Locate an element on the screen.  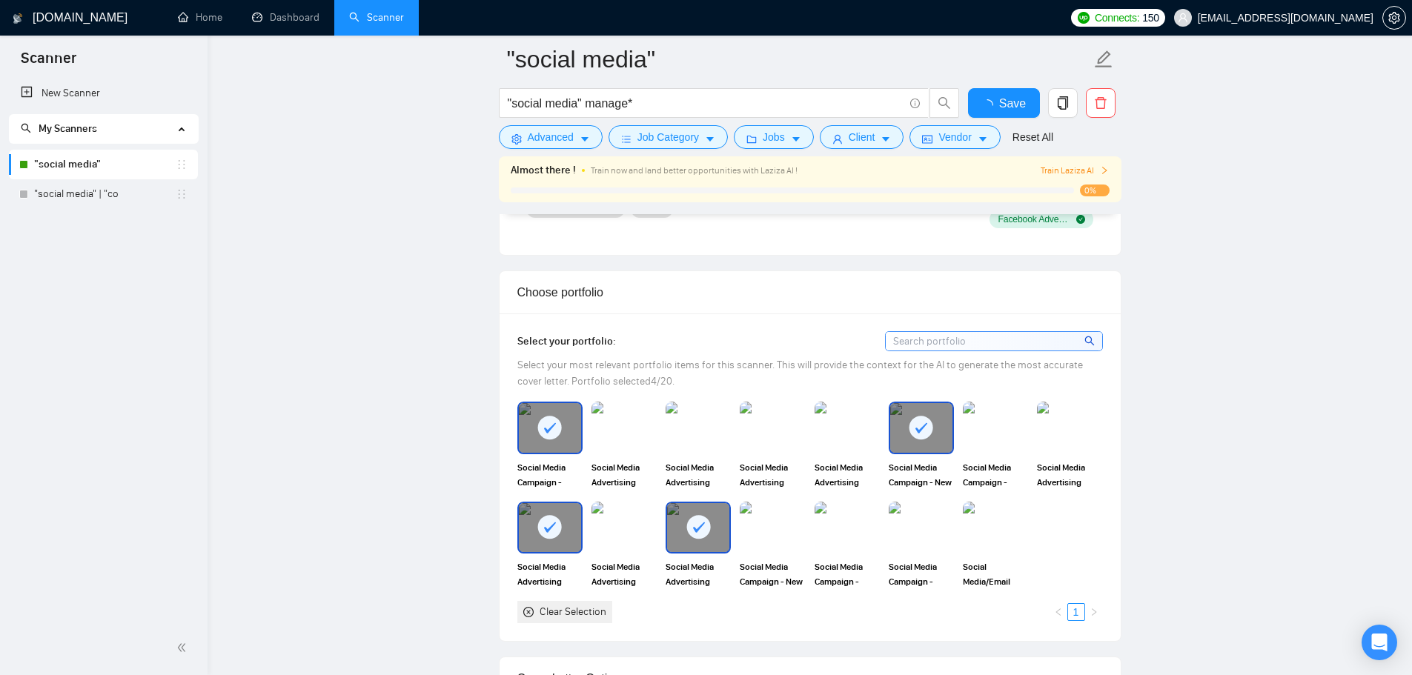
span: delete is located at coordinates (1100, 103).